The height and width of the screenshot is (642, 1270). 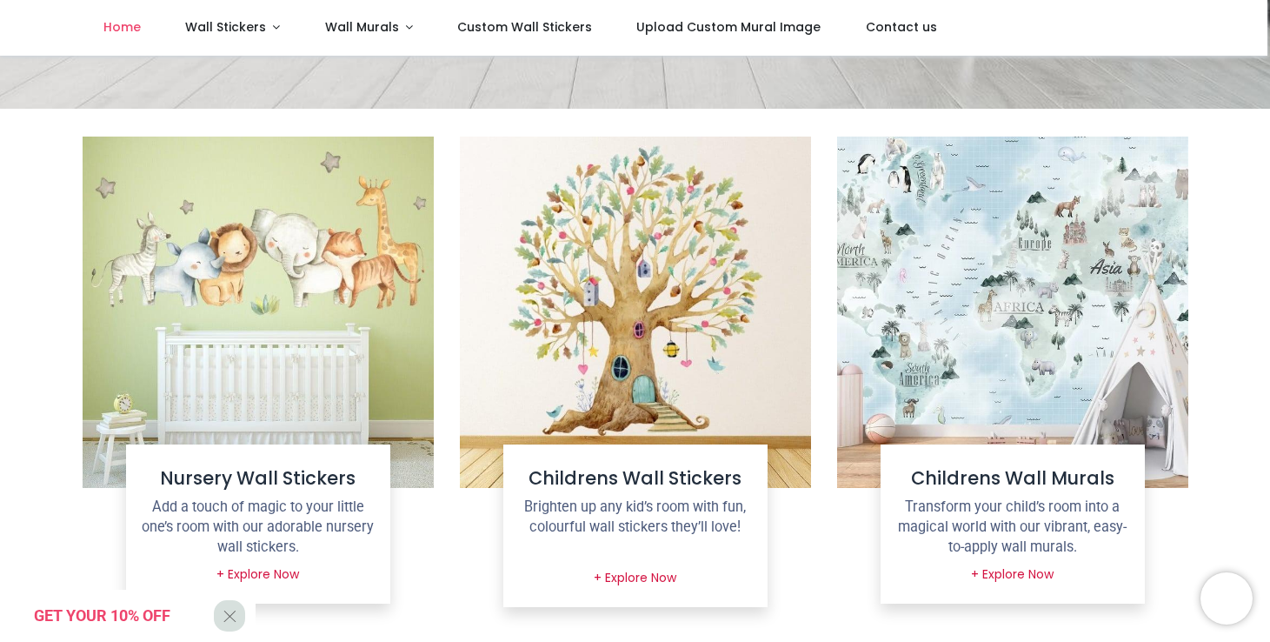 What do you see at coordinates (122, 27) in the screenshot?
I see `span: Home` at bounding box center [122, 27].